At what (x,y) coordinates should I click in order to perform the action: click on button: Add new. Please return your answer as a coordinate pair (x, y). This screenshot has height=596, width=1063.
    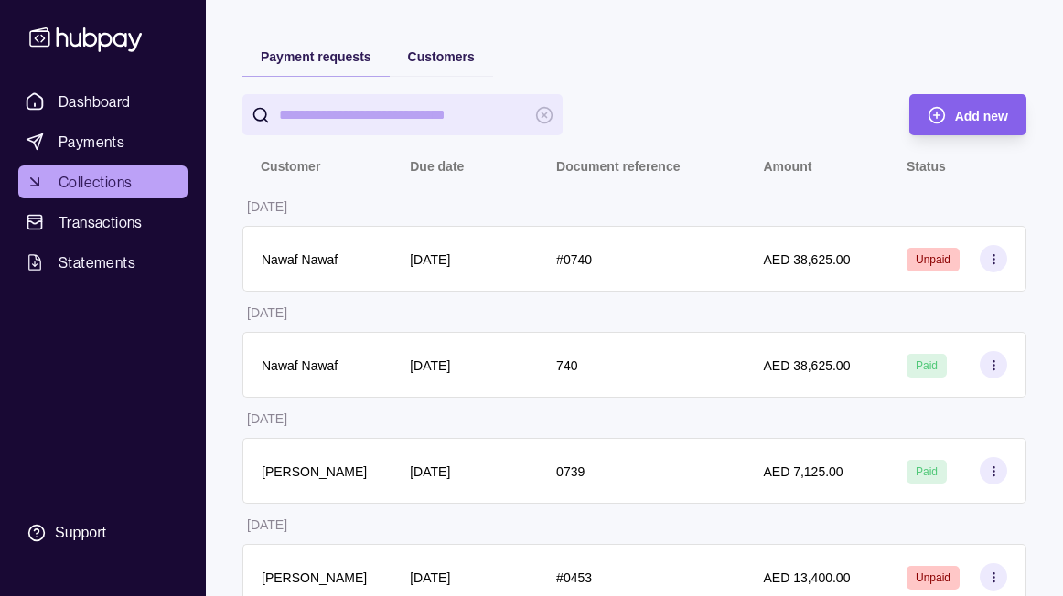
    Looking at the image, I should click on (967, 114).